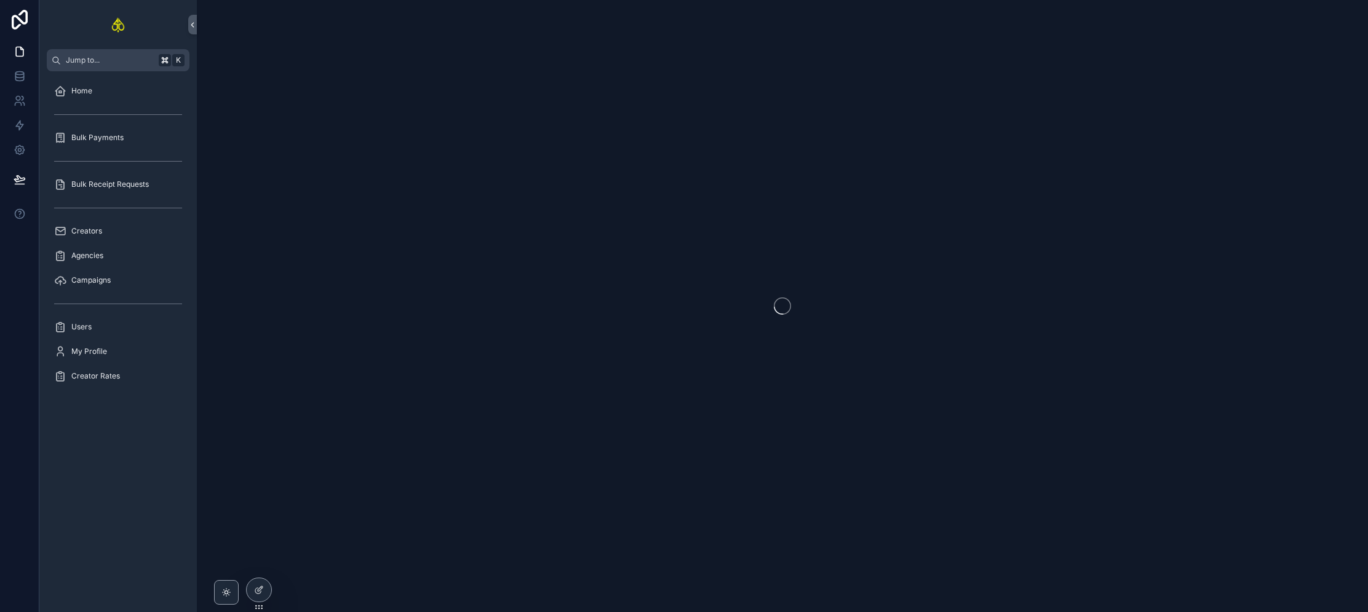 Image resolution: width=1368 pixels, height=612 pixels. I want to click on span: K, so click(178, 60).